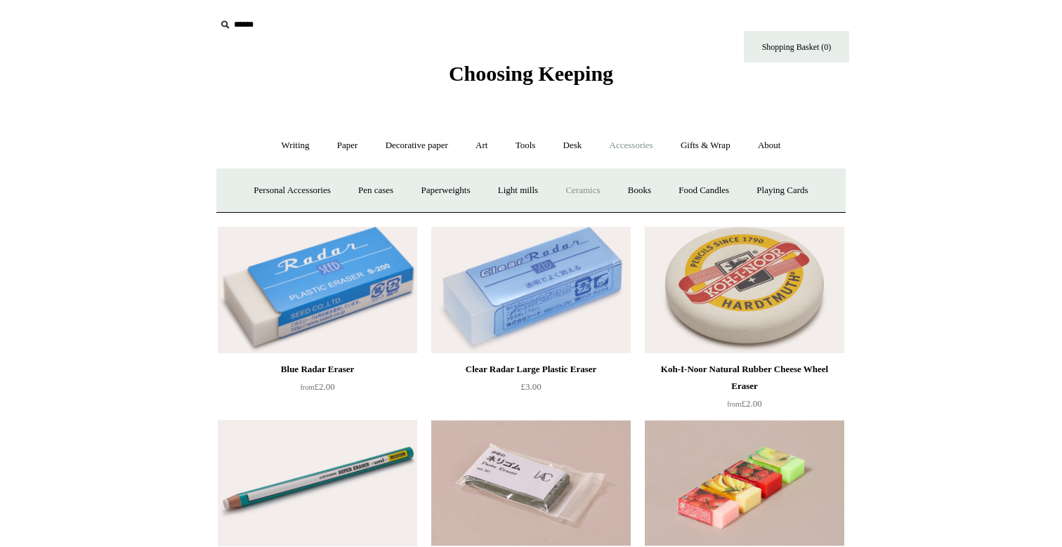 This screenshot has width=1062, height=547. What do you see at coordinates (531, 390) in the screenshot?
I see `a: Clear Radar Large Plastic Eraser £3.00` at bounding box center [531, 390].